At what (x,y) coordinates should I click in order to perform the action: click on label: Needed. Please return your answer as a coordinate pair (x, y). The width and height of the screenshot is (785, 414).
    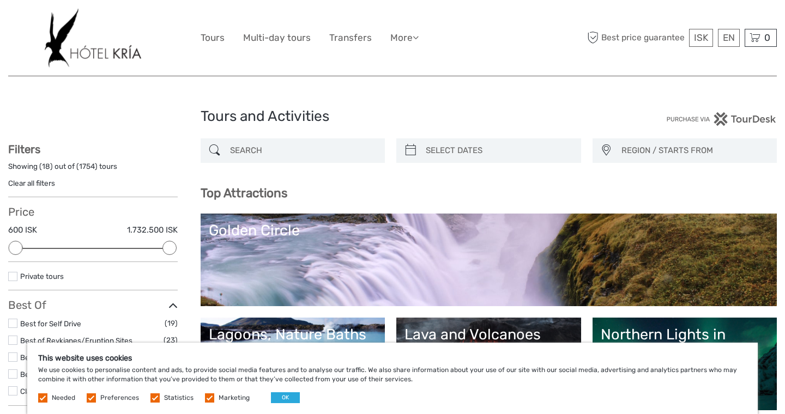
    Looking at the image, I should click on (63, 398).